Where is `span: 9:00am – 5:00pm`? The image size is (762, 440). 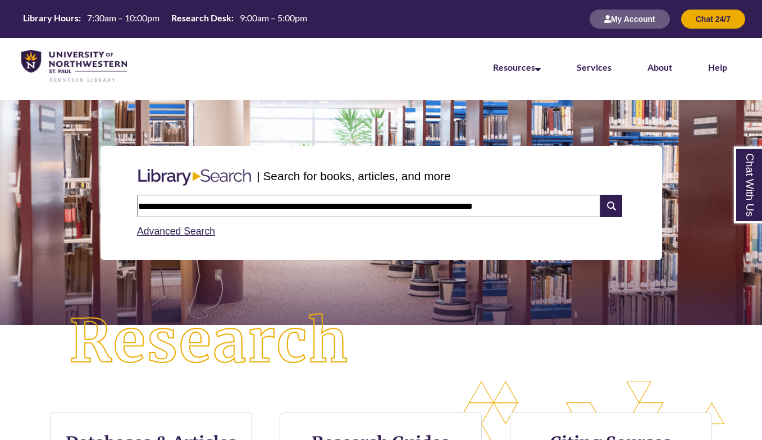
span: 9:00am – 5:00pm is located at coordinates (274, 17).